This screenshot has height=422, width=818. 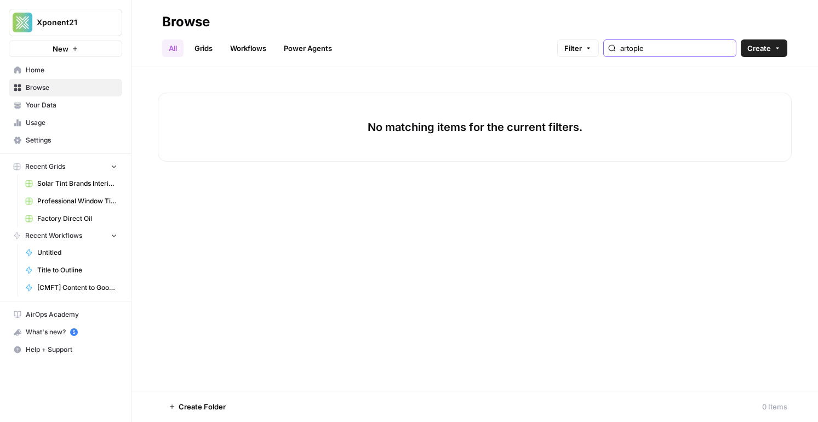 What do you see at coordinates (65, 332) in the screenshot?
I see `div: What's new?` at bounding box center [65, 332].